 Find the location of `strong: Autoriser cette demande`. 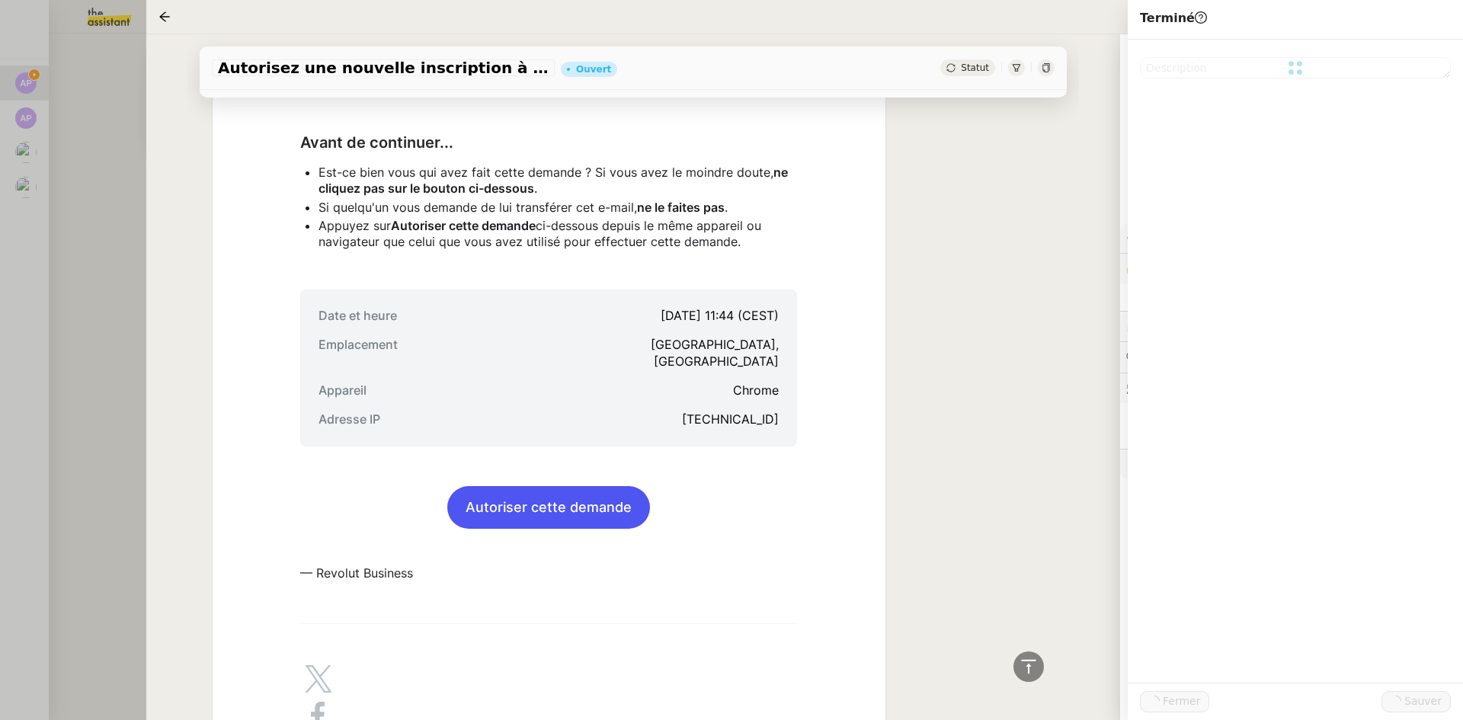

strong: Autoriser cette demande is located at coordinates (463, 226).